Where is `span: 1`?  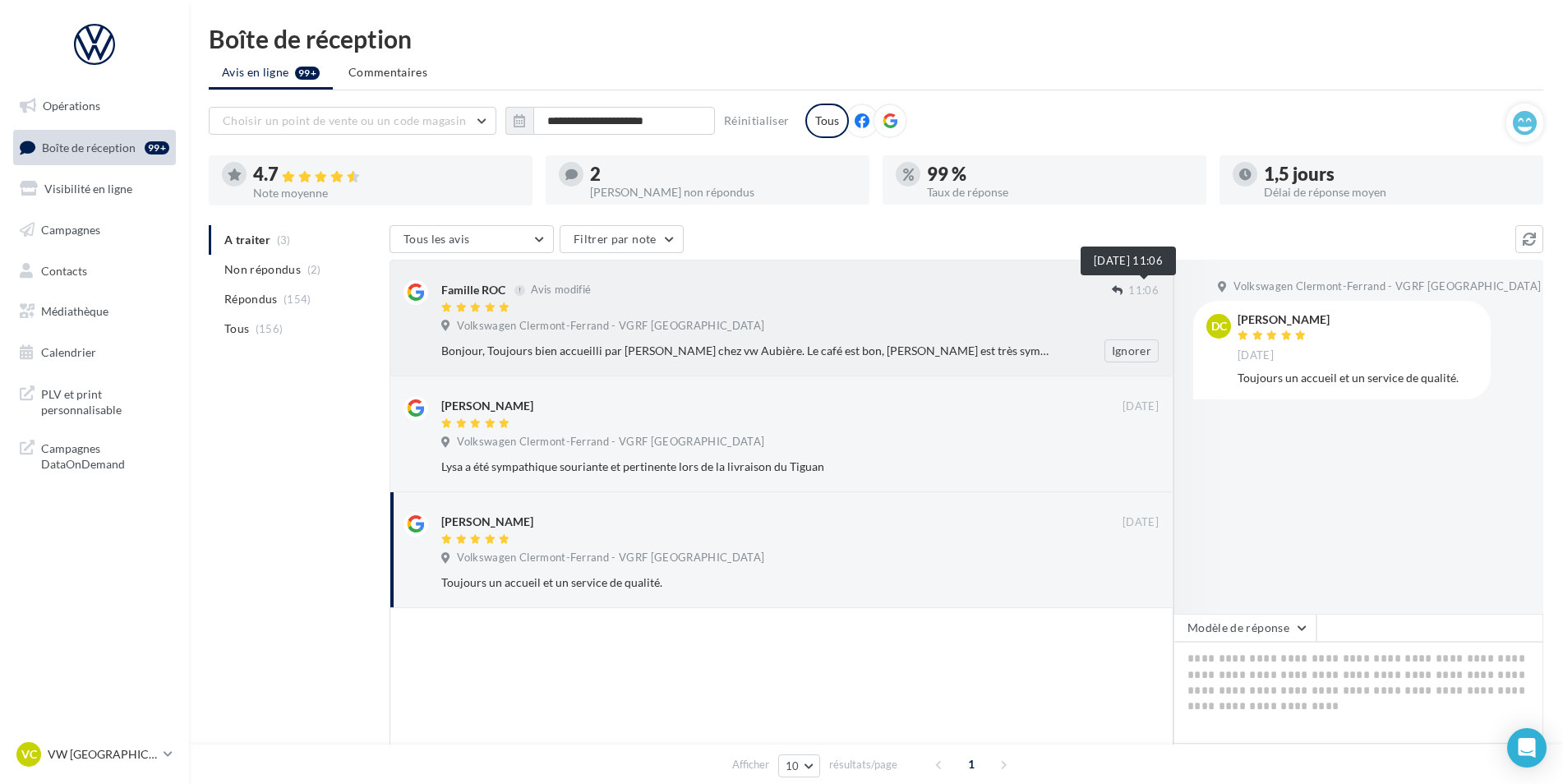 span: 1 is located at coordinates (971, 764).